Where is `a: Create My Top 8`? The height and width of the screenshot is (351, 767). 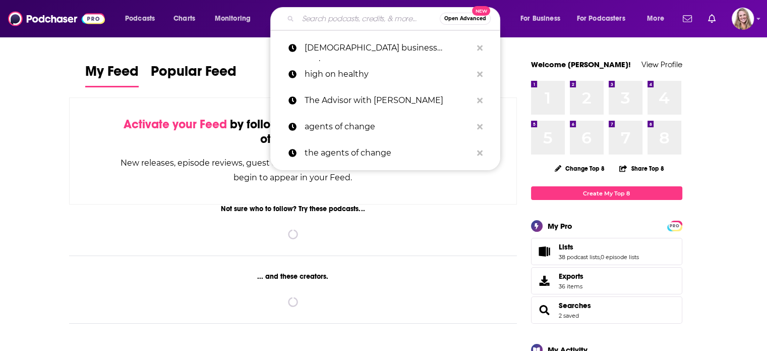 a: Create My Top 8 is located at coordinates (607, 193).